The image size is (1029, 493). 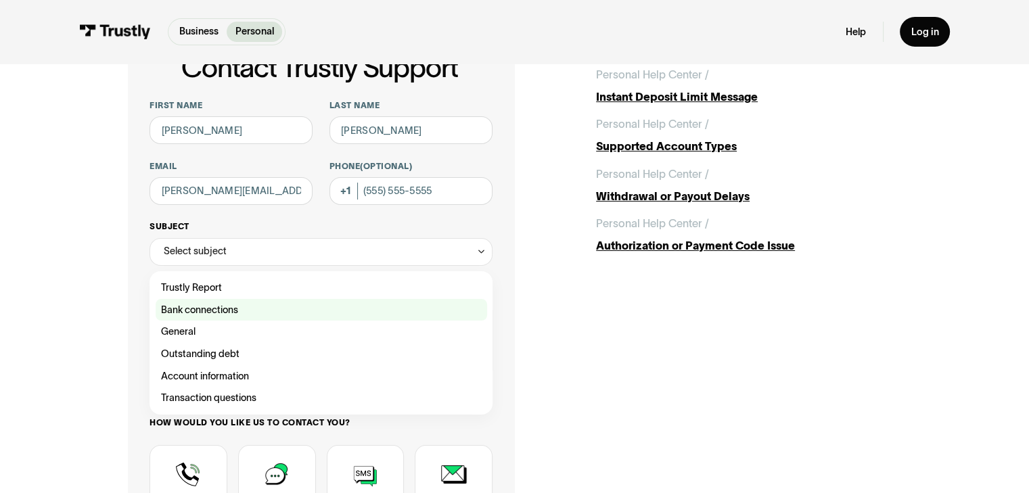 What do you see at coordinates (385, 166) in the screenshot?
I see `span: (Optional)` at bounding box center [385, 166].